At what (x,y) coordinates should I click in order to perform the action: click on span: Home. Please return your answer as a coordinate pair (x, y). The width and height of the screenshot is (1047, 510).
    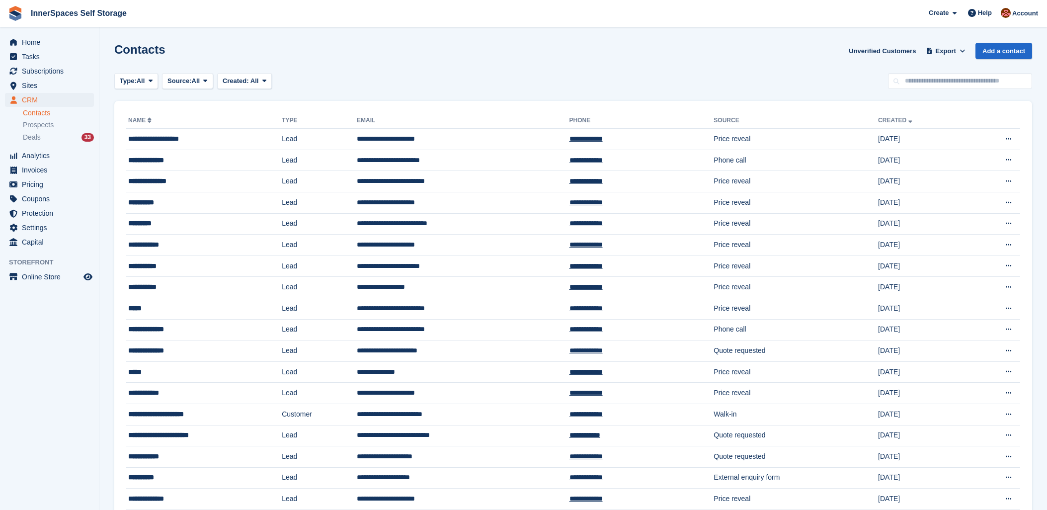
    Looking at the image, I should click on (52, 42).